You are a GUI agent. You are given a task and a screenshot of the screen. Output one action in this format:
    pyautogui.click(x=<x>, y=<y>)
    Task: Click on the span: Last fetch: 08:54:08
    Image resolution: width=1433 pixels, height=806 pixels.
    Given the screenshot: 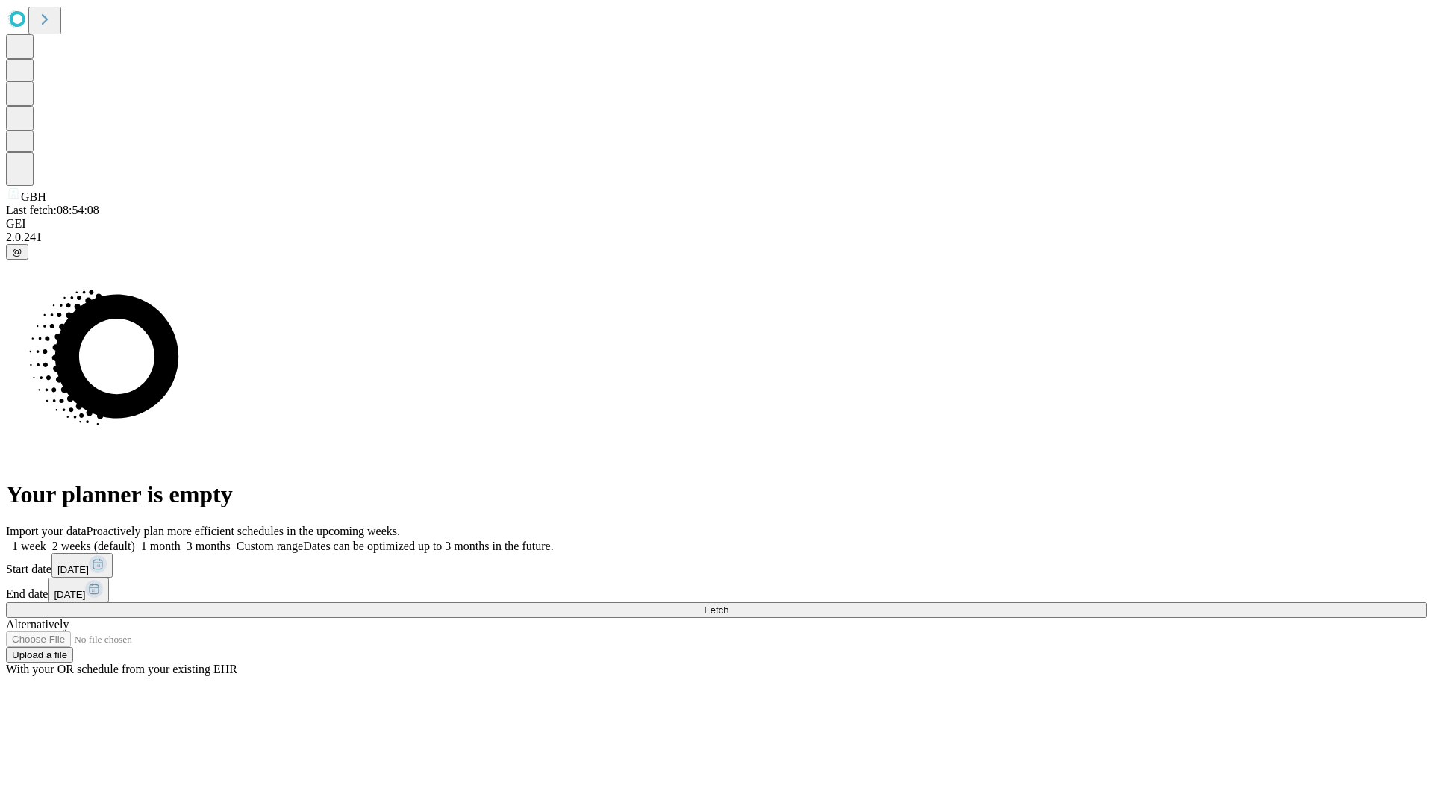 What is the action you would take?
    pyautogui.click(x=52, y=210)
    